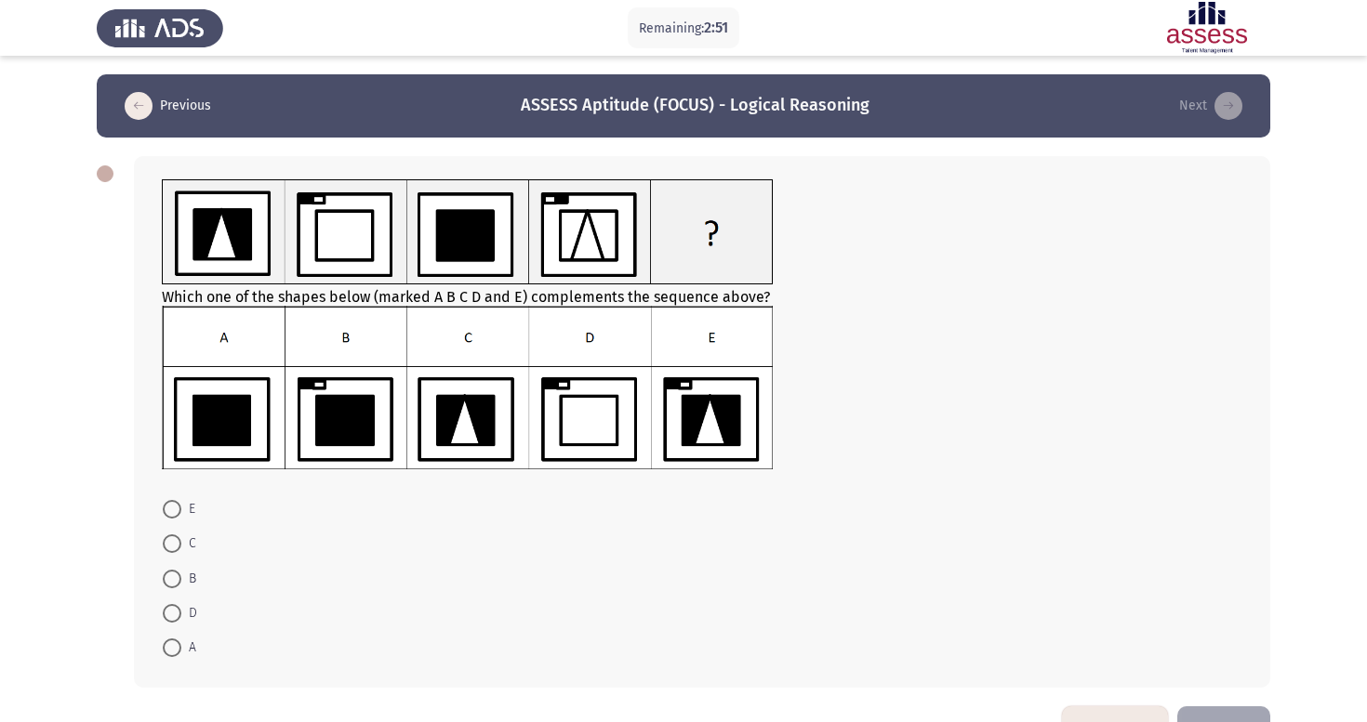 This screenshot has width=1367, height=722. I want to click on span: 2:51, so click(716, 27).